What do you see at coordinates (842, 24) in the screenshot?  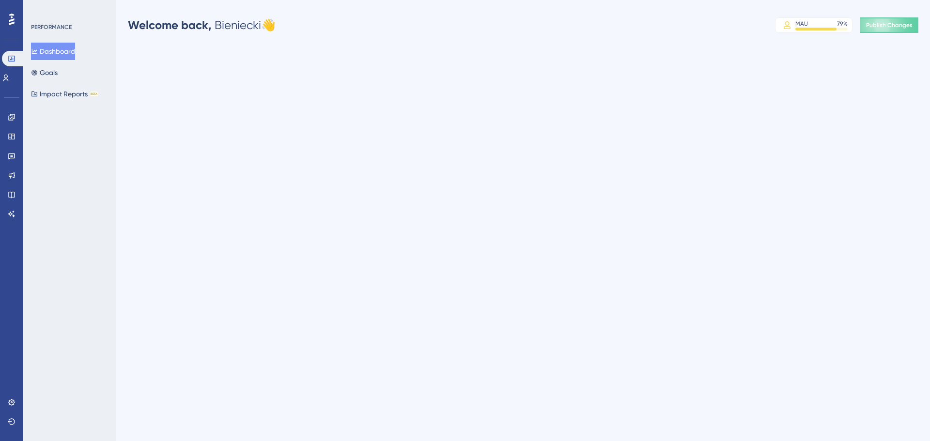 I see `div: 79 %` at bounding box center [842, 24].